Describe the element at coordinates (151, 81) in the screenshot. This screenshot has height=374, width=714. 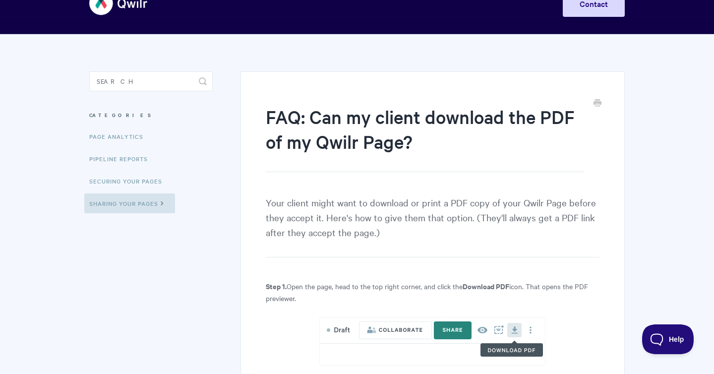
I see `input: Search` at that location.